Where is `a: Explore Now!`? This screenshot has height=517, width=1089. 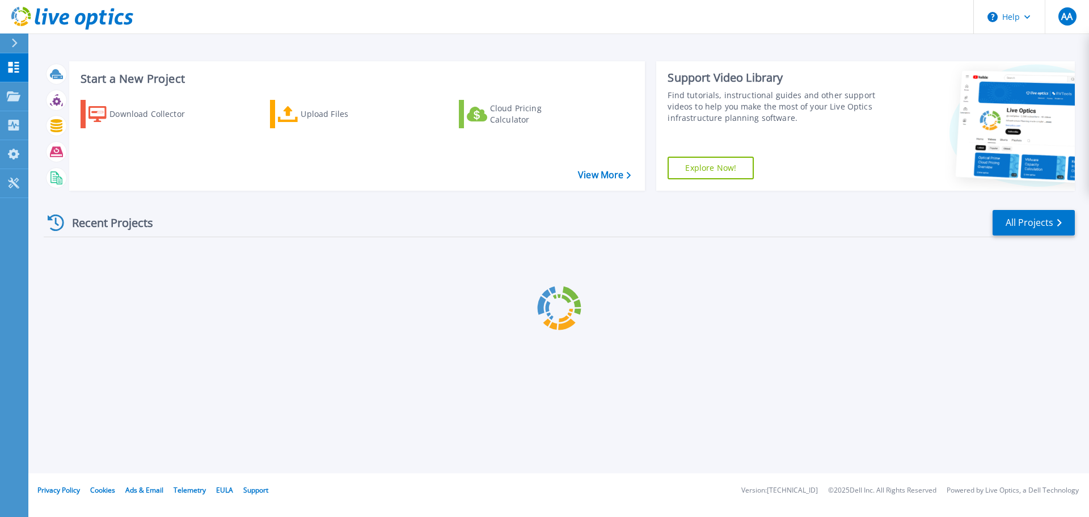
a: Explore Now! is located at coordinates (711, 168).